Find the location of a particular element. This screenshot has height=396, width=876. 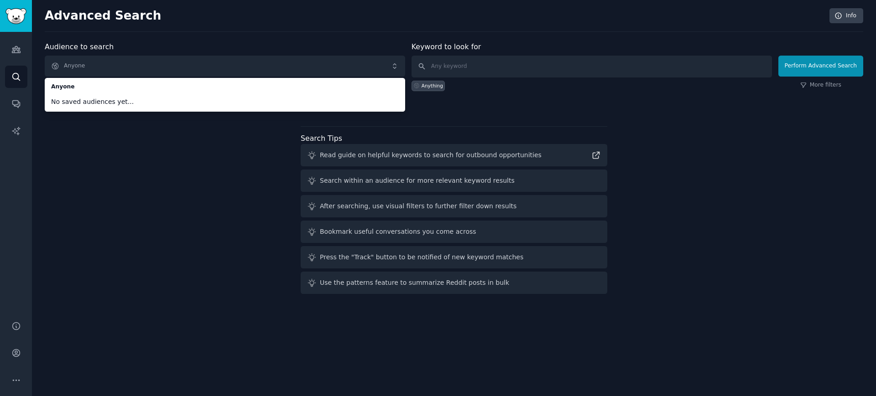

div: After searching, use visual filters to further filter down results is located at coordinates (418, 206).